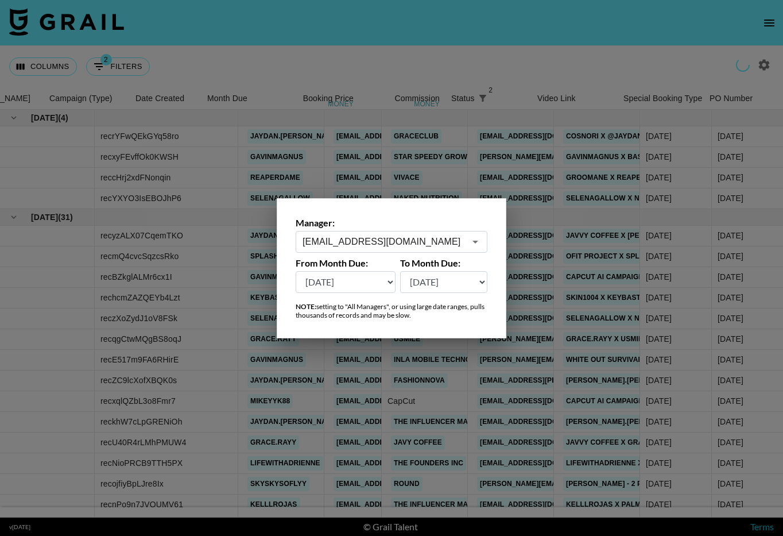 Image resolution: width=783 pixels, height=536 pixels. Describe the element at coordinates (306, 306) in the screenshot. I see `strong: NOTE:` at that location.